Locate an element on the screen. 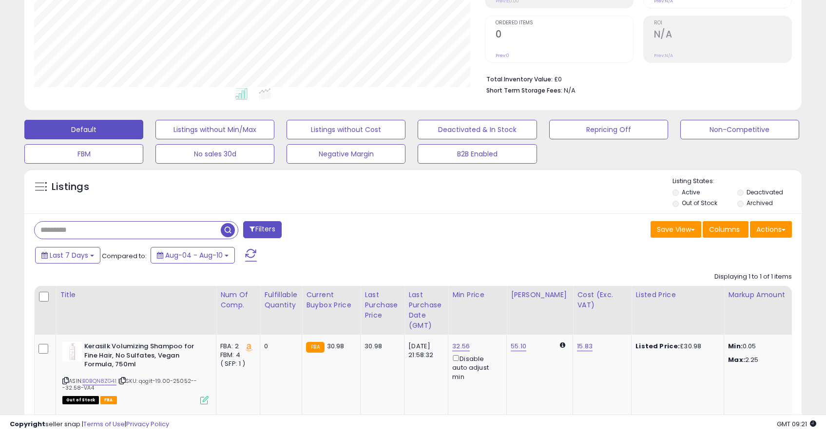 This screenshot has width=826, height=434. div: £30.98 is located at coordinates (676, 346).